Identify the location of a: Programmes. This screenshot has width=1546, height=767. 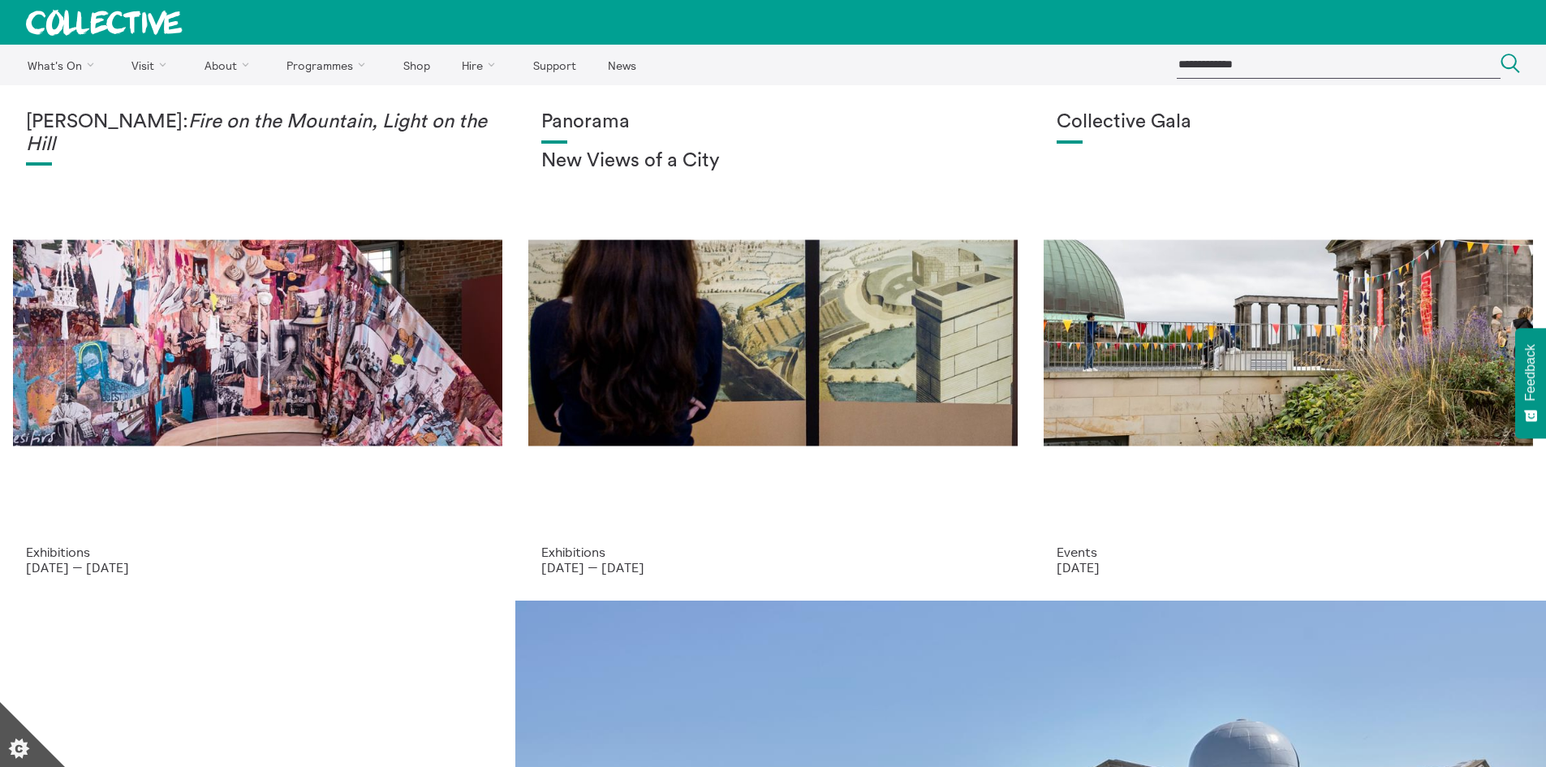
(329, 65).